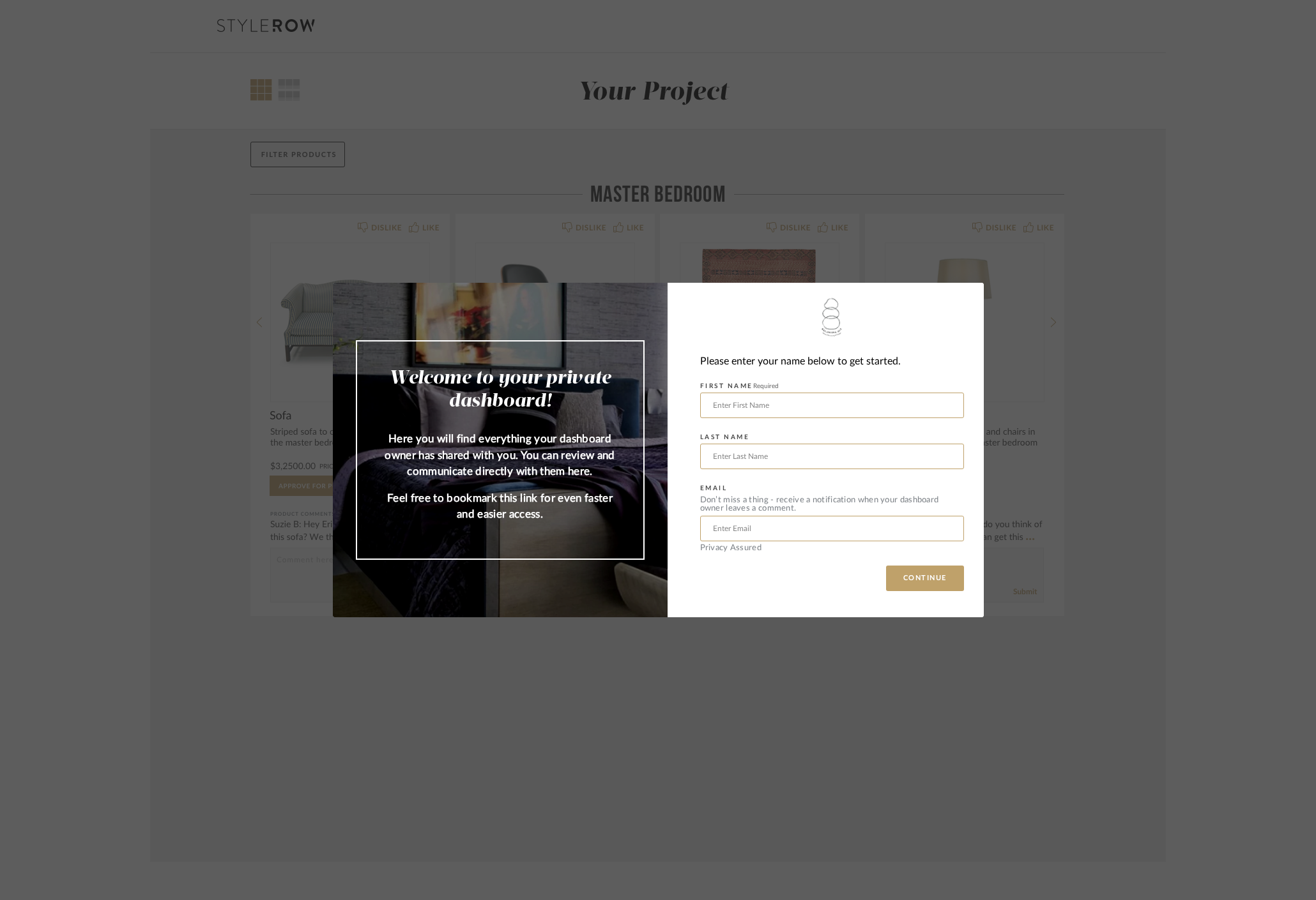 The width and height of the screenshot is (1316, 900). What do you see at coordinates (832, 457) in the screenshot?
I see `input: Enter Last Name` at bounding box center [832, 457].